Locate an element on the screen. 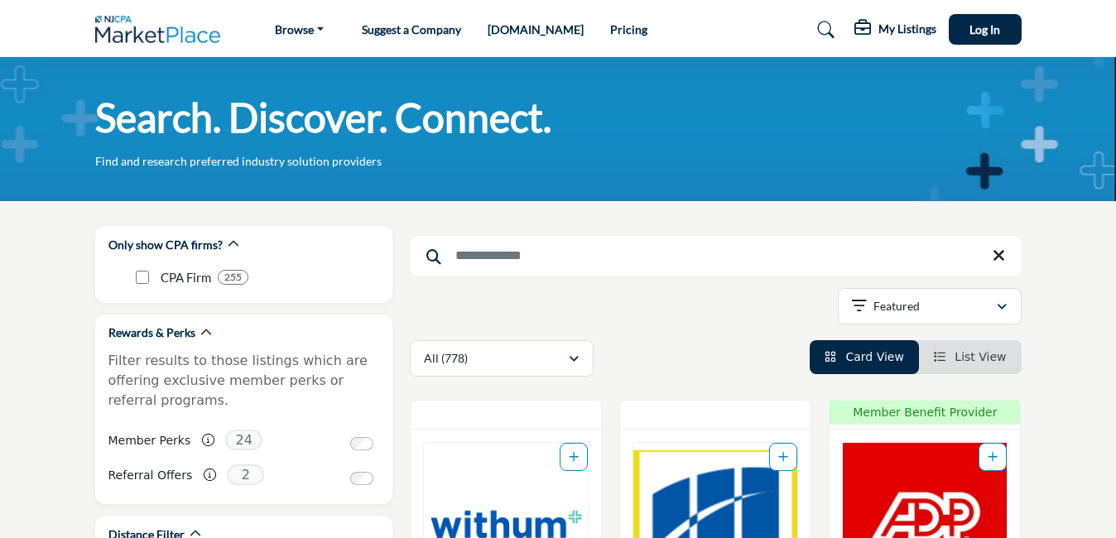  button: All (778) is located at coordinates (502, 359).